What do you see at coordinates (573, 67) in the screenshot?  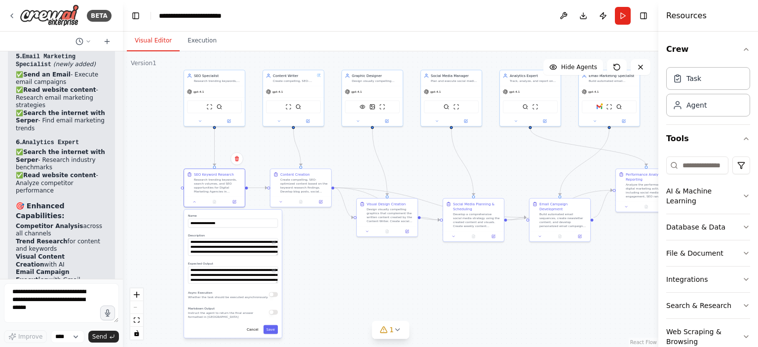 I see `button: Hide Agents` at bounding box center [573, 67].